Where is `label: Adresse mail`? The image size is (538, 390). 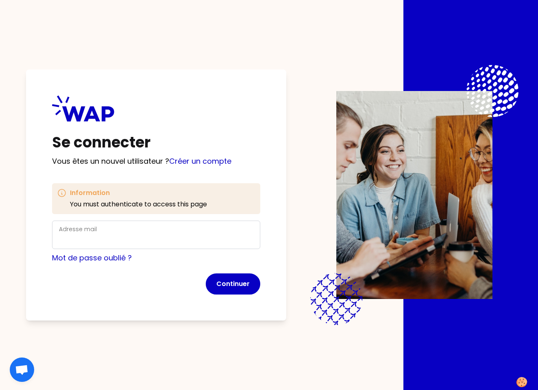
label: Adresse mail is located at coordinates (78, 229).